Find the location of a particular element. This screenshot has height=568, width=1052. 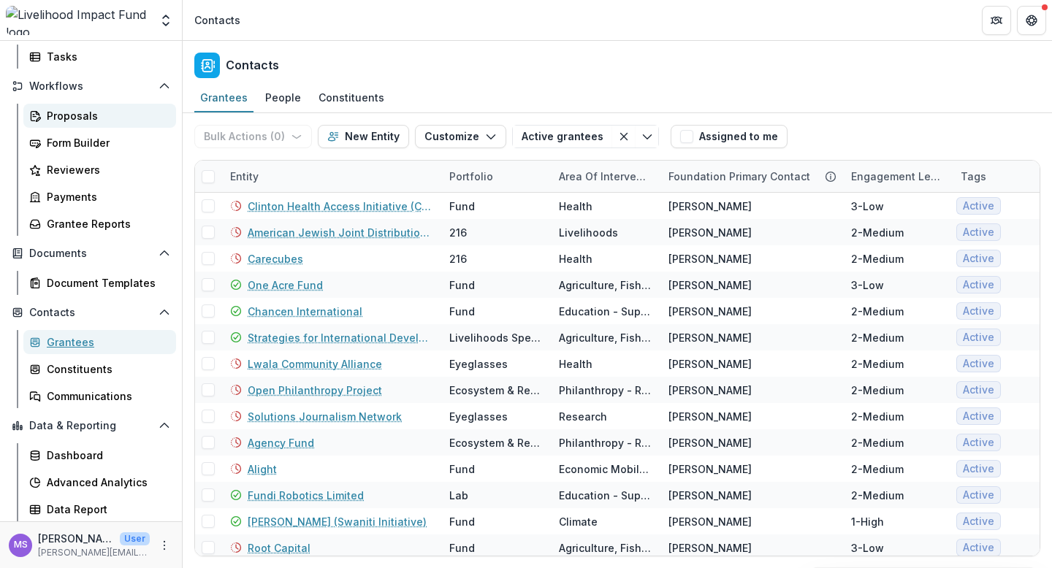

a: Communications is located at coordinates (99, 396).